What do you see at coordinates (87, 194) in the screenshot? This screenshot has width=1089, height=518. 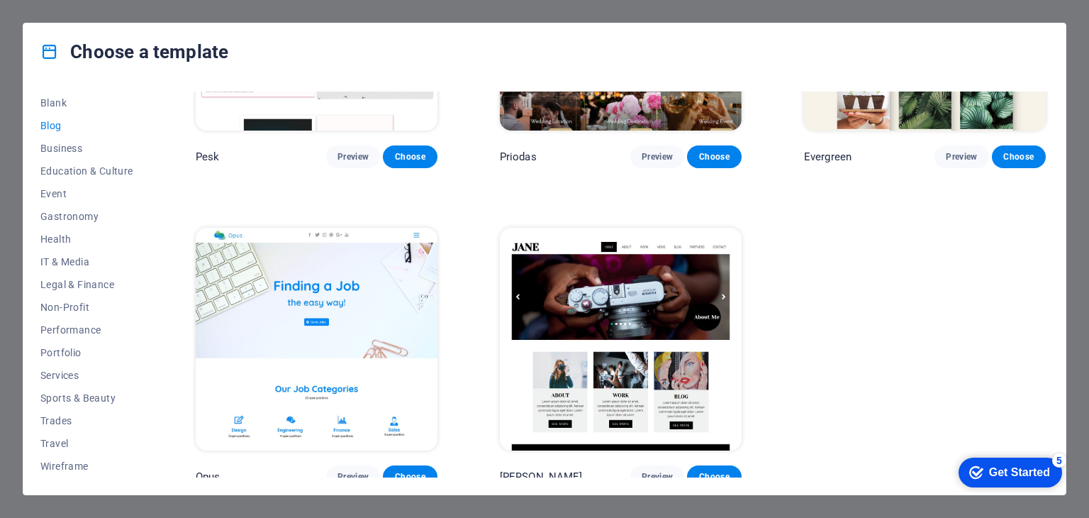 I see `button: Event` at bounding box center [87, 194].